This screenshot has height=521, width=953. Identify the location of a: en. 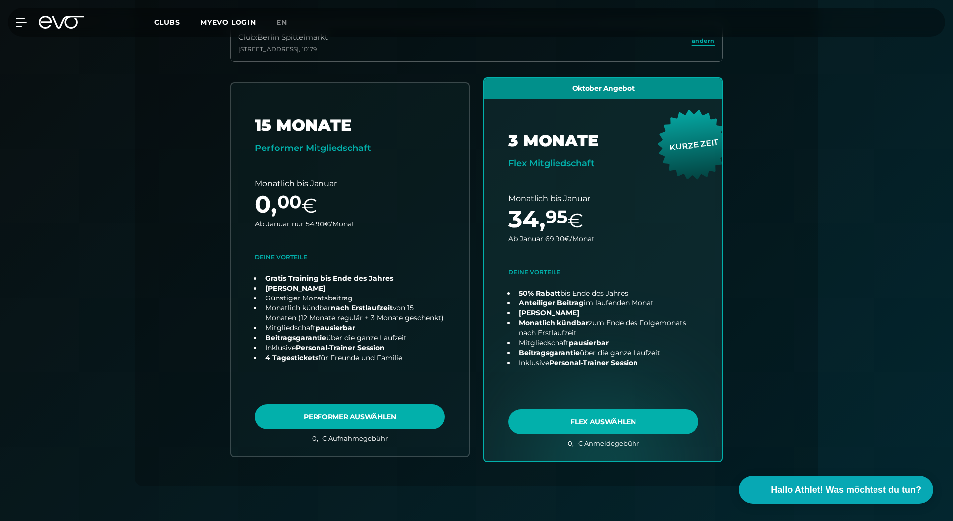
(288, 22).